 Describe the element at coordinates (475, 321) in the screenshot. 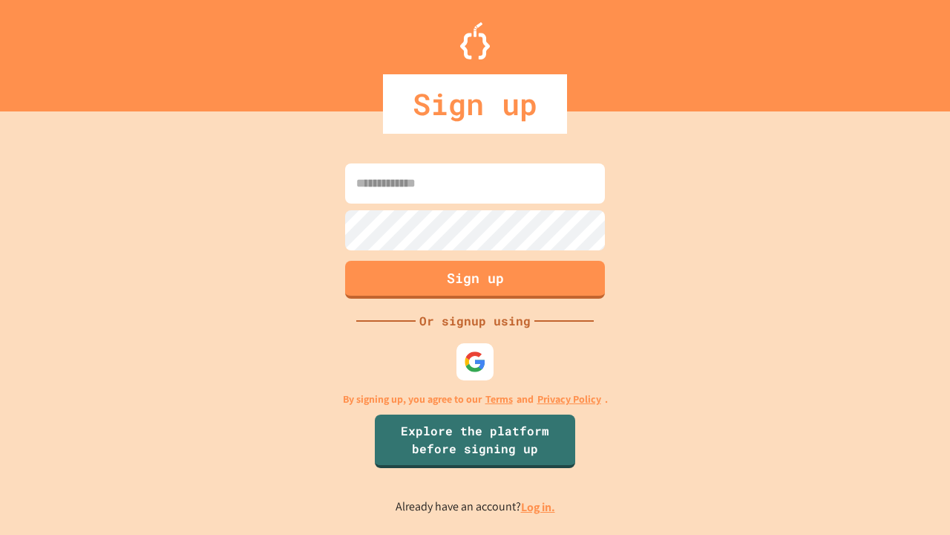

I see `div: Or signup using` at that location.